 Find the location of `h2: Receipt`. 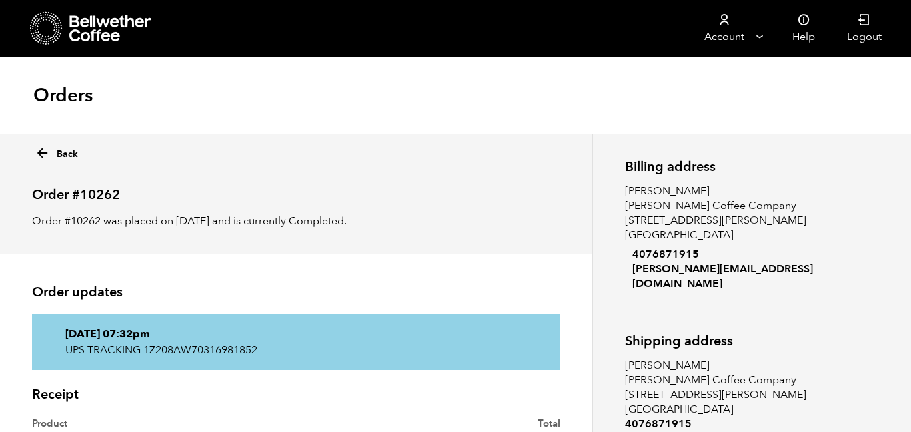

h2: Receipt is located at coordinates (296, 394).